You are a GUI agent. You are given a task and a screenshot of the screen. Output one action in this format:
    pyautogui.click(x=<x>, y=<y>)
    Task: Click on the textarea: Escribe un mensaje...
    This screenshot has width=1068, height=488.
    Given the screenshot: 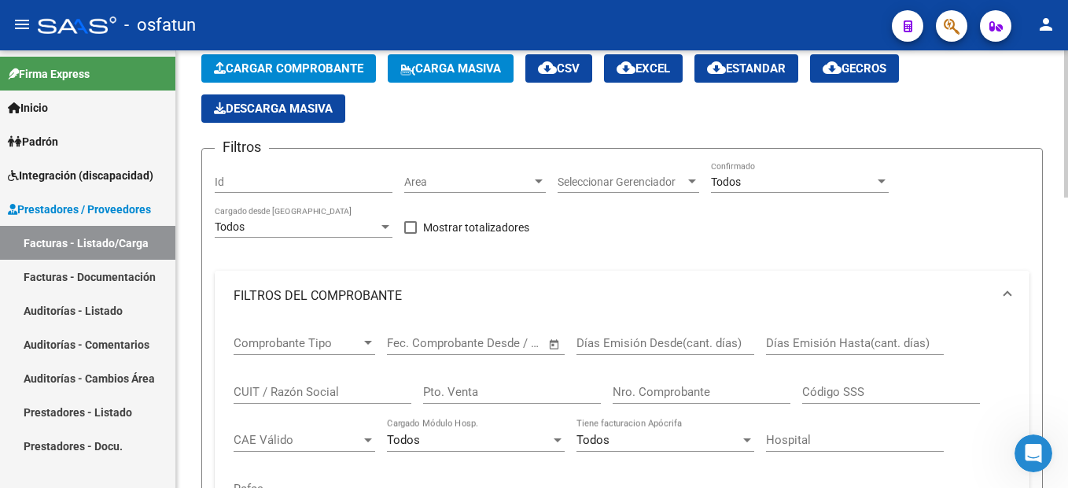 What is the action you would take?
    pyautogui.click(x=157, y=348)
    